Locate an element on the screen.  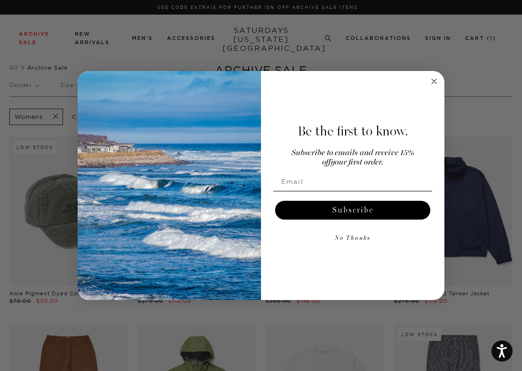
img: 125c788d-000d-4f3e-b05a-1b92b2a23ec9.jpeg is located at coordinates (169, 186).